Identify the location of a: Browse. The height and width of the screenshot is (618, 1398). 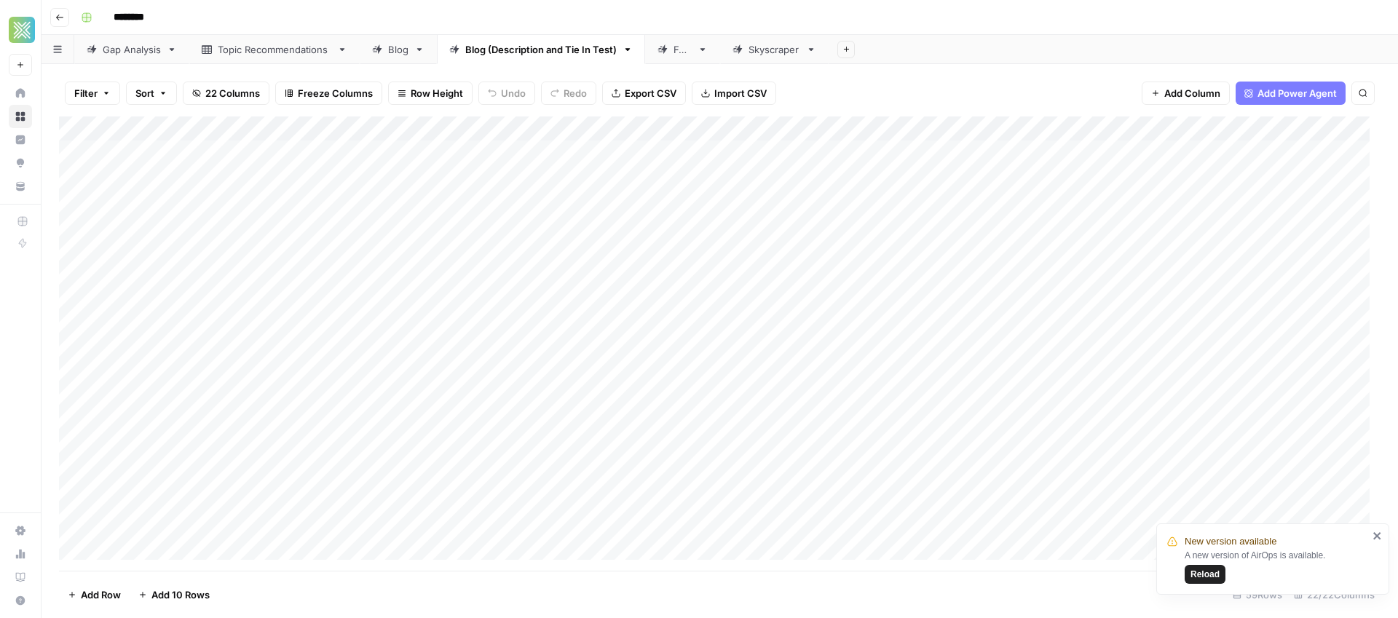
(20, 117).